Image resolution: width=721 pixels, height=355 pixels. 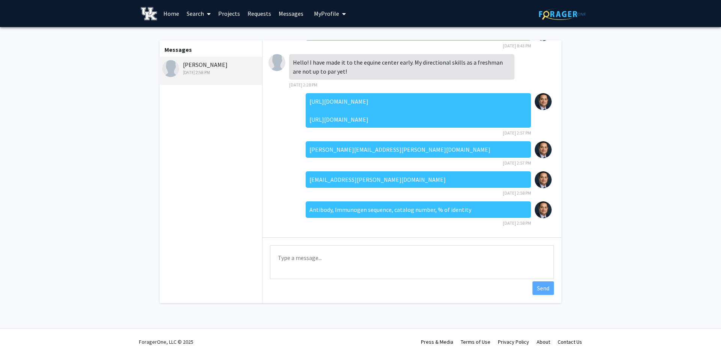 I want to click on div: ForagerOne, LLC © 2025, so click(x=166, y=342).